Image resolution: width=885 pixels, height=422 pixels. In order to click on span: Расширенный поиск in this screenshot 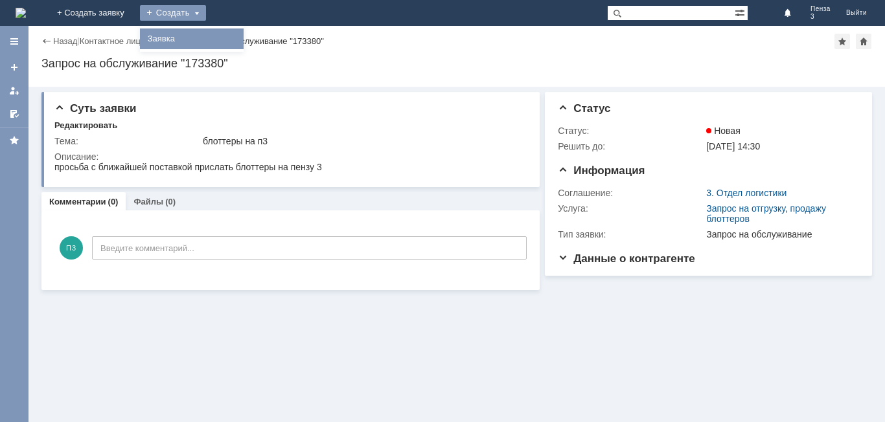, I will do `click(741, 12)`.